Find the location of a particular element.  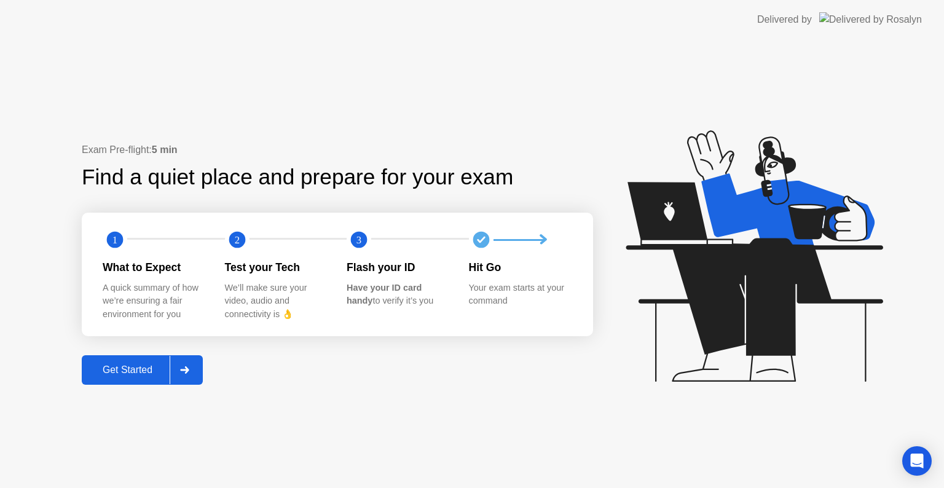

div: What to Expect is located at coordinates (154, 267).